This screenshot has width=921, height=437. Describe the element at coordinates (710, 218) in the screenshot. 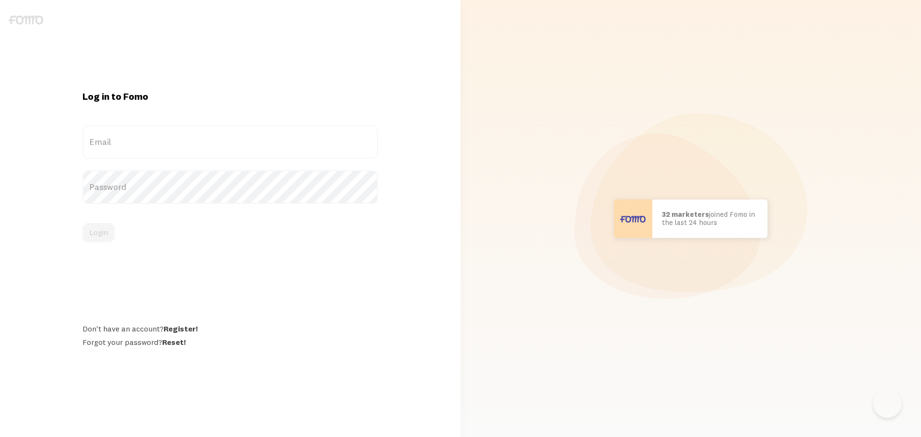

I see `p: joined Fomo in the last 24 hours` at that location.